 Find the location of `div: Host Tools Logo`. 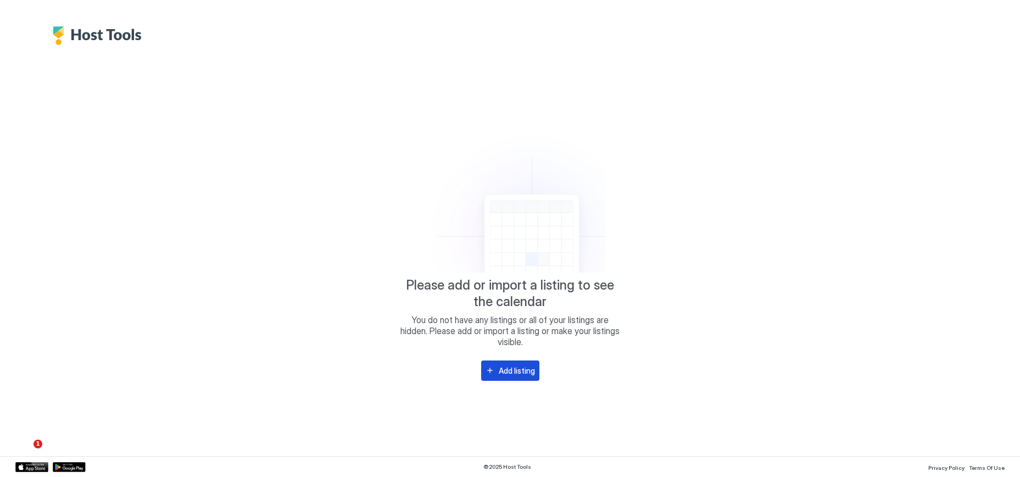

div: Host Tools Logo is located at coordinates (100, 36).